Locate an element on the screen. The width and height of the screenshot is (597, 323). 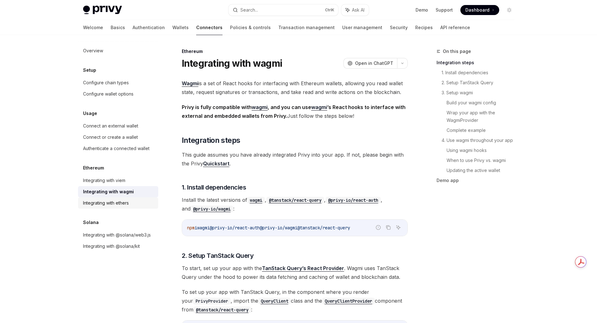
div: Overview is located at coordinates (93, 51).